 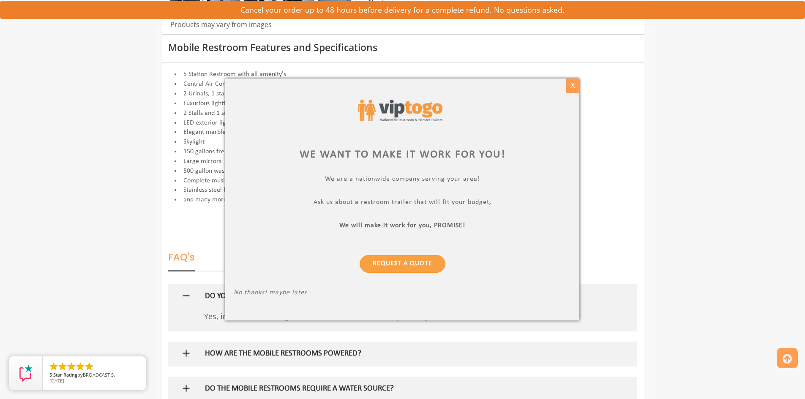 What do you see at coordinates (94, 375) in the screenshot?
I see `span: by` at bounding box center [94, 375].